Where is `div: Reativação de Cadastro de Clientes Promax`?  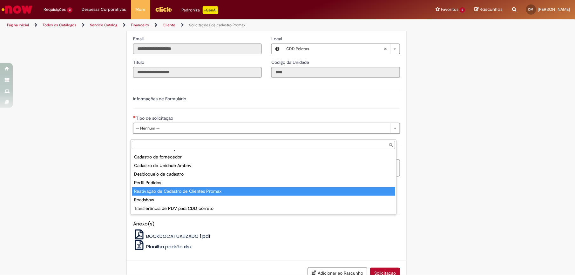 div: Reativação de Cadastro de Clientes Promax is located at coordinates (264, 191).